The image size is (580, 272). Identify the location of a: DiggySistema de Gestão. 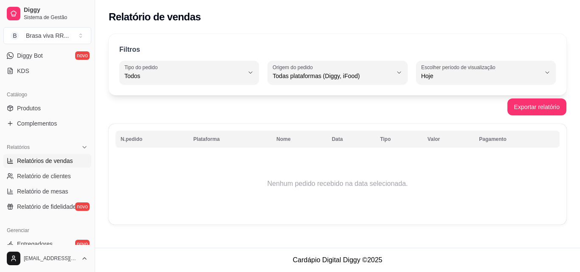
(47, 14).